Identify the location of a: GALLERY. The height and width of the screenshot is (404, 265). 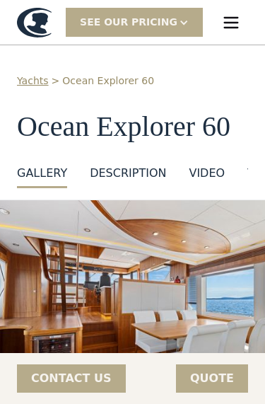
(42, 176).